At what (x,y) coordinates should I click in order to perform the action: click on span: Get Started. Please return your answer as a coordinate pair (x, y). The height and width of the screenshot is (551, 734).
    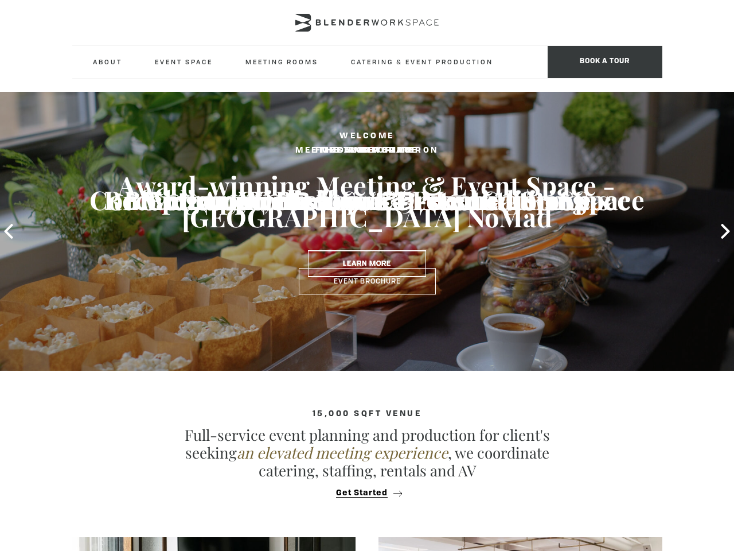
    Looking at the image, I should click on (362, 493).